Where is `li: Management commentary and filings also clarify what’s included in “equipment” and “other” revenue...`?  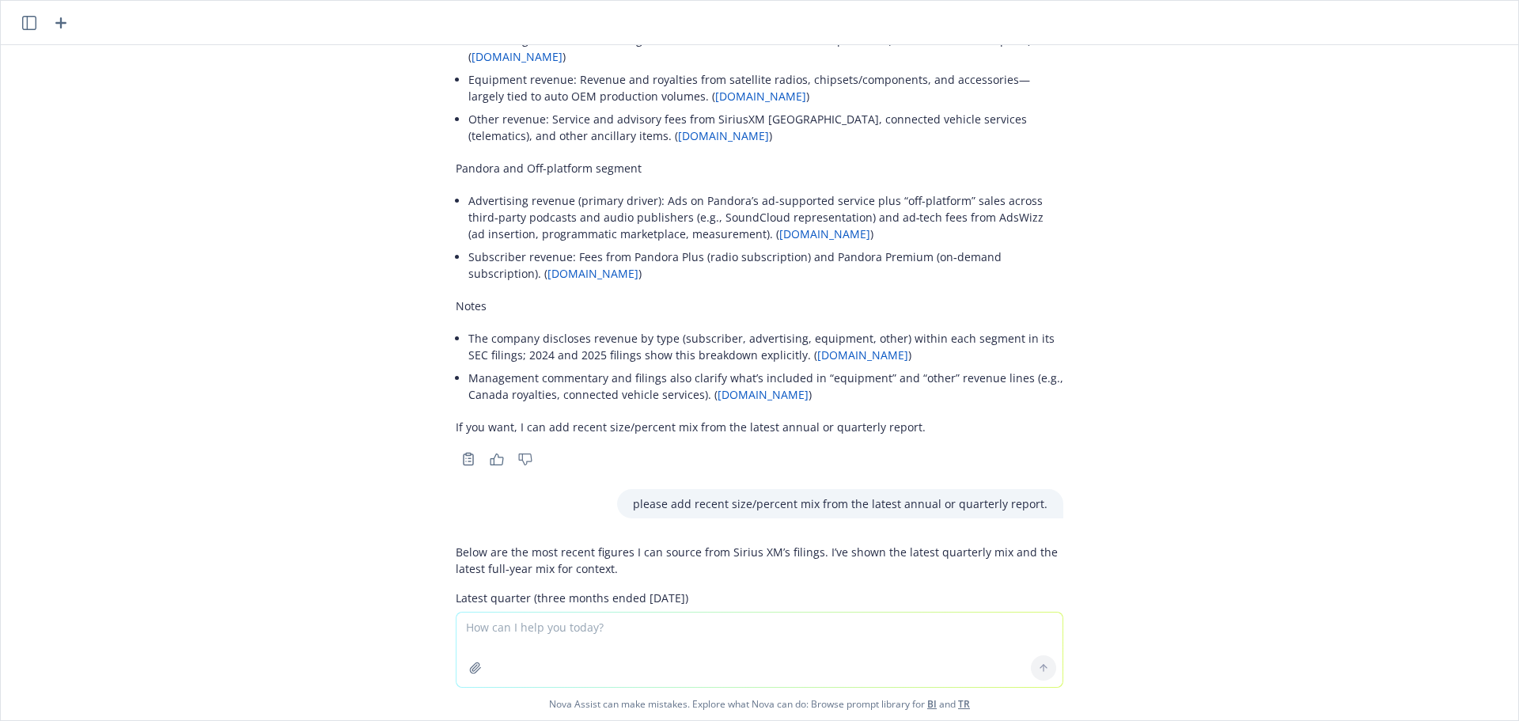
li: Management commentary and filings also clarify what’s included in “equipment” and “other” revenue... is located at coordinates (766, 386).